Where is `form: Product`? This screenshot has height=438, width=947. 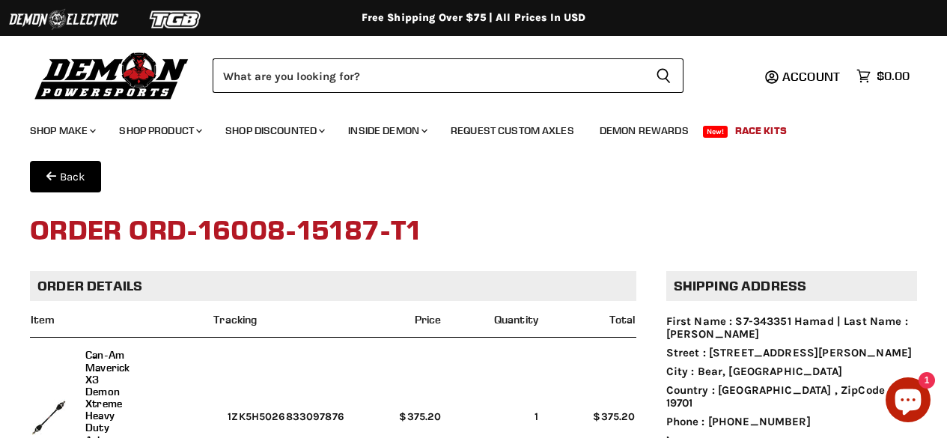
form: Product is located at coordinates (448, 76).